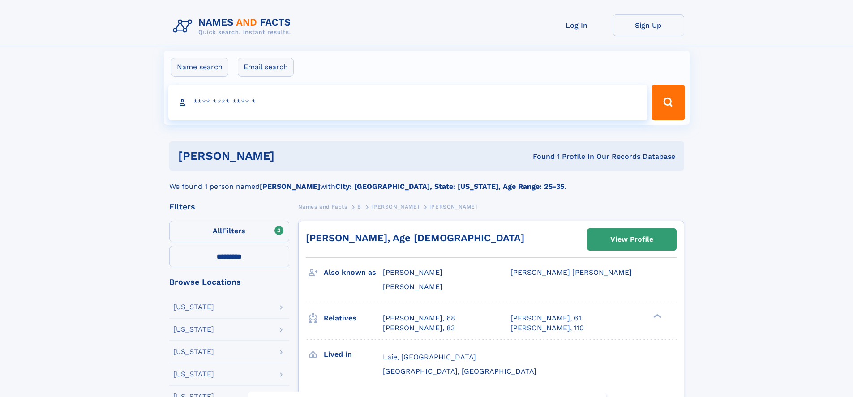 The image size is (853, 397). I want to click on label: Filters, so click(229, 231).